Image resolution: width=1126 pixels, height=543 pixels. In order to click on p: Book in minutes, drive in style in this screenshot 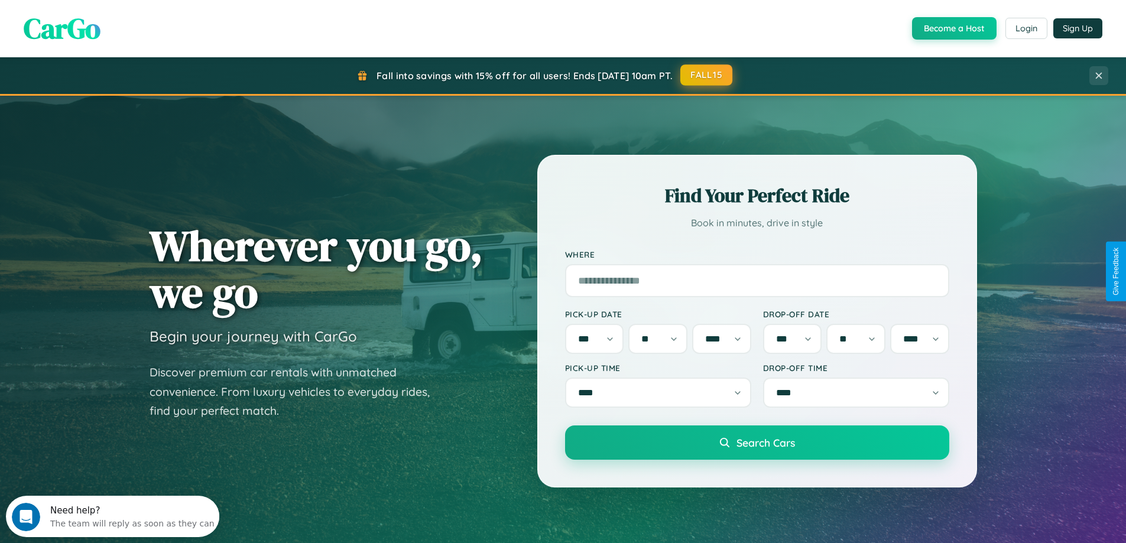, I will do `click(757, 223)`.